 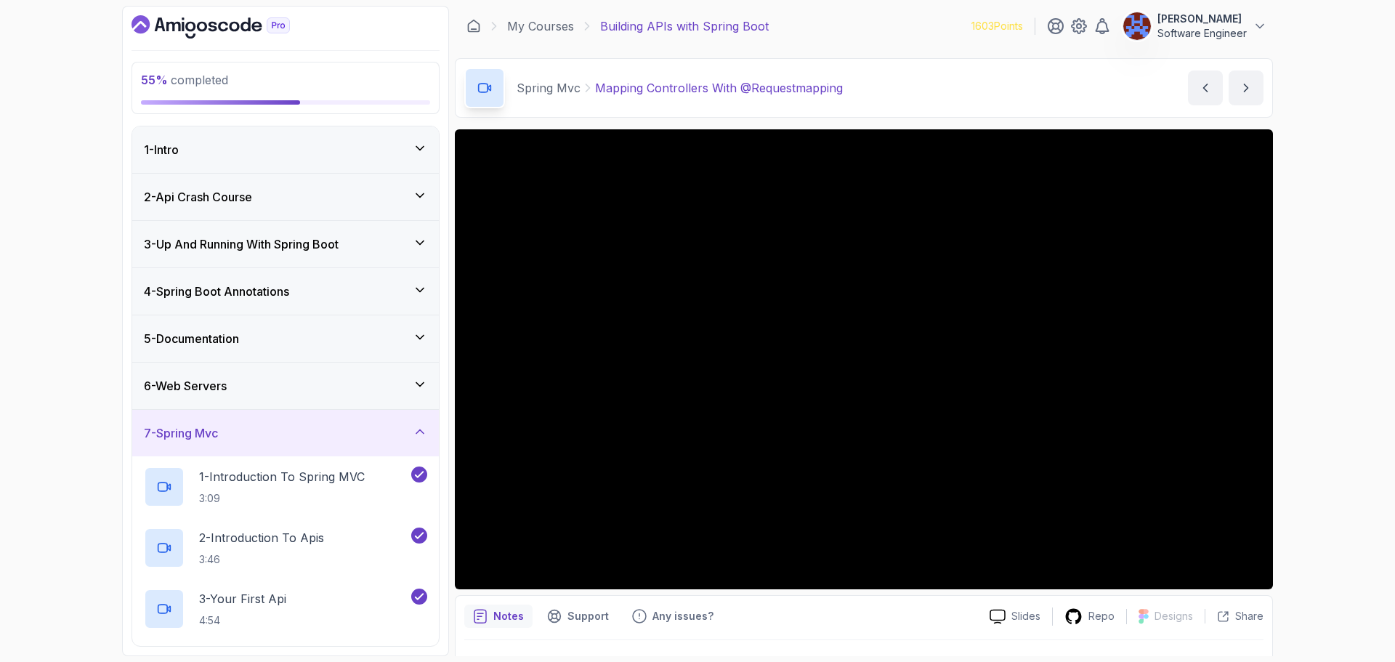 What do you see at coordinates (718, 88) in the screenshot?
I see `p: Mapping Controllers With @Requestmapping` at bounding box center [718, 88].